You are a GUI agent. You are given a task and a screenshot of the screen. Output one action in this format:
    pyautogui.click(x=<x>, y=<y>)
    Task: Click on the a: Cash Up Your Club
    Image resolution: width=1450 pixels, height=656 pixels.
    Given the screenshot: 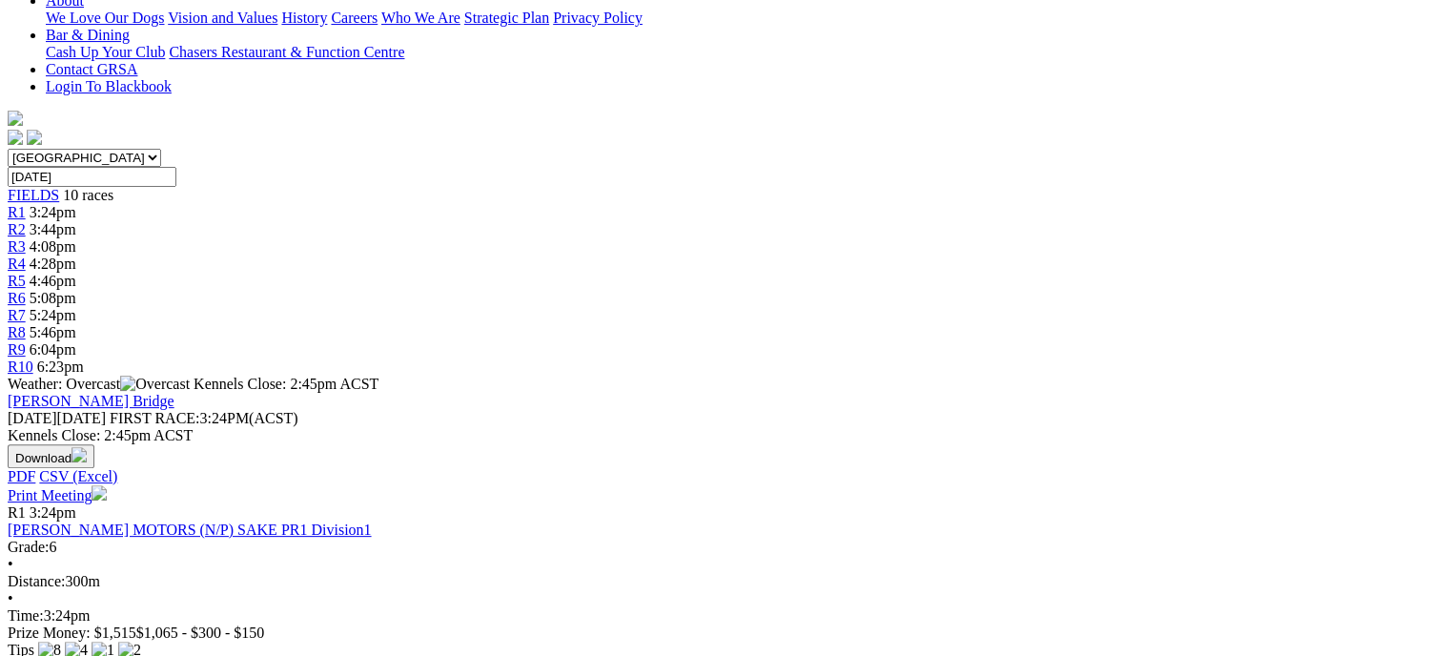 What is the action you would take?
    pyautogui.click(x=105, y=51)
    